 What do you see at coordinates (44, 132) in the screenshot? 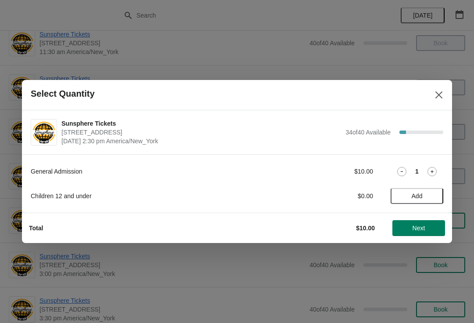
I see `img: Sunsphere Tickets | 810 Clinch Avenue, Knoxville, TN, USA | October 2 | 2:30 pm America/New_York` at bounding box center [44, 132].